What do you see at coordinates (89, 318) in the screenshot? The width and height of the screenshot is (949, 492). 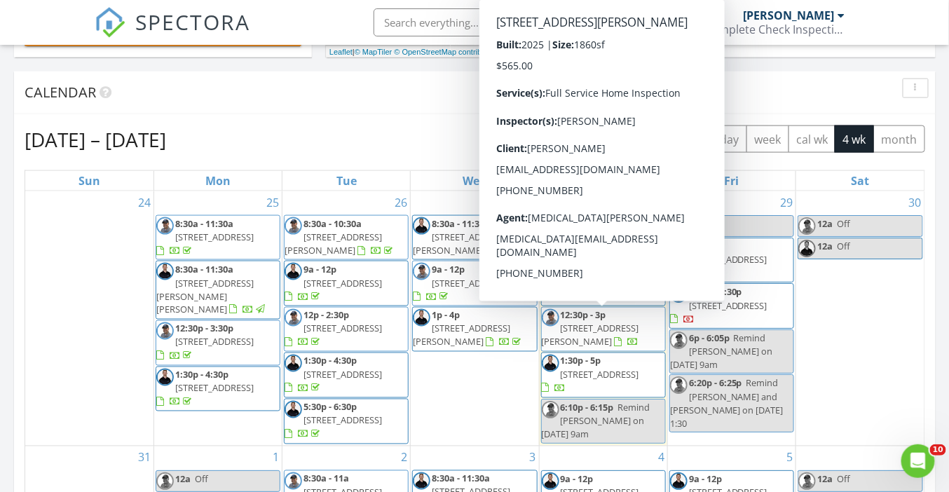 I see `td: Go to August 24, 2025` at bounding box center [89, 318].